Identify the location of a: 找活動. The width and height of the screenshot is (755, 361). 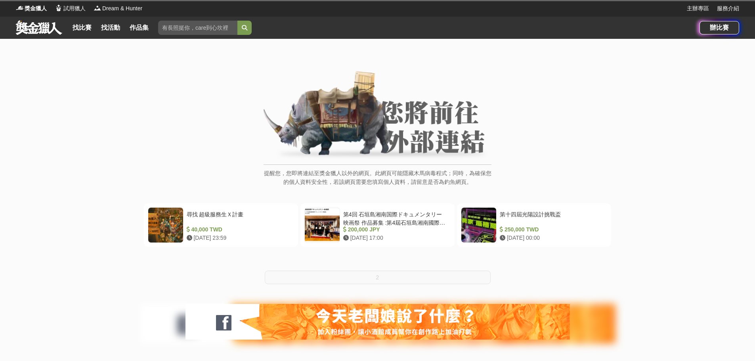
(111, 28).